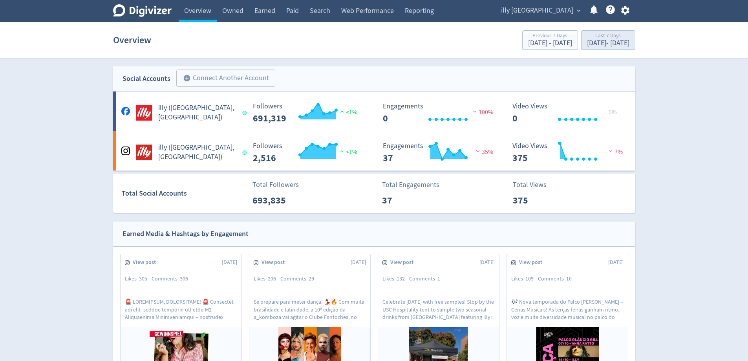 This screenshot has height=361, width=748. I want to click on span: 100%, so click(482, 112).